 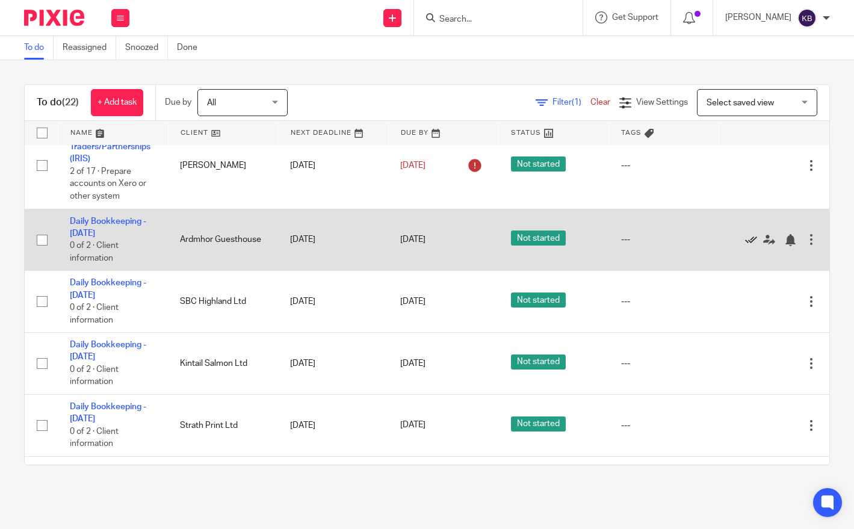 I want to click on img: svg%3E, so click(x=807, y=18).